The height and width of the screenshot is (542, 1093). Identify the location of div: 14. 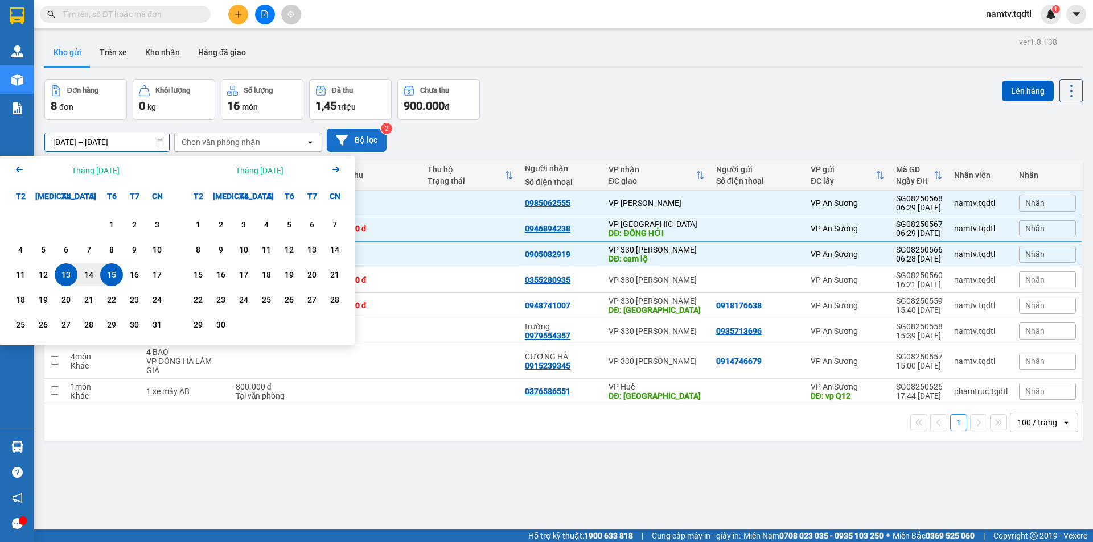
(89, 275).